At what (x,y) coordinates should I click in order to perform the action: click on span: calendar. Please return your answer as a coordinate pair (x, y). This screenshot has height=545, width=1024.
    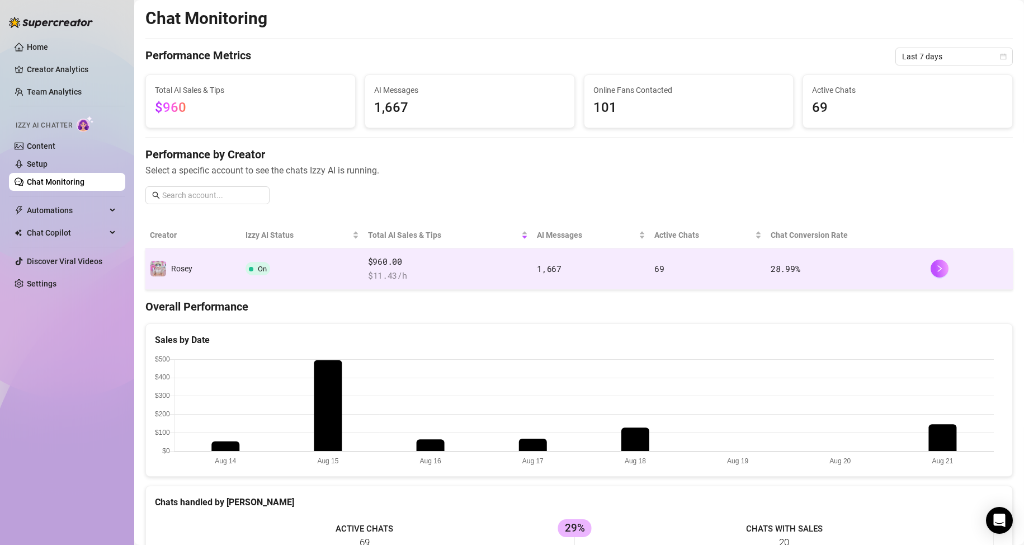
    Looking at the image, I should click on (1003, 56).